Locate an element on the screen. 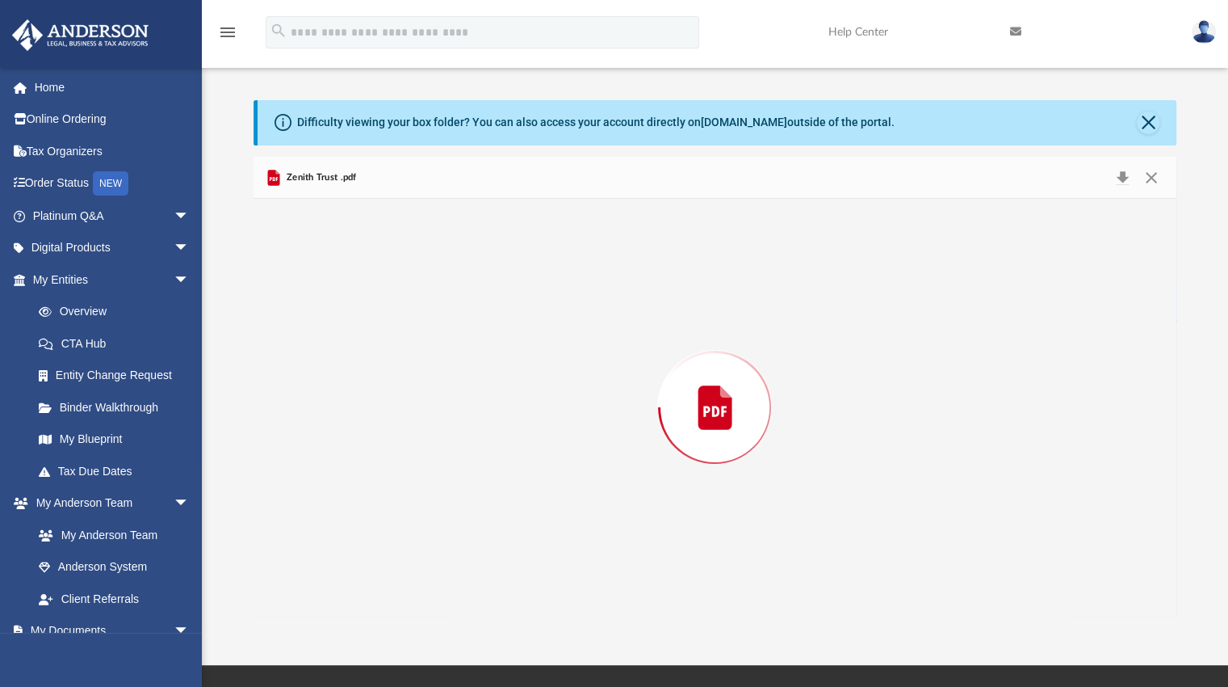  a: My Blueprint is located at coordinates (114, 439).